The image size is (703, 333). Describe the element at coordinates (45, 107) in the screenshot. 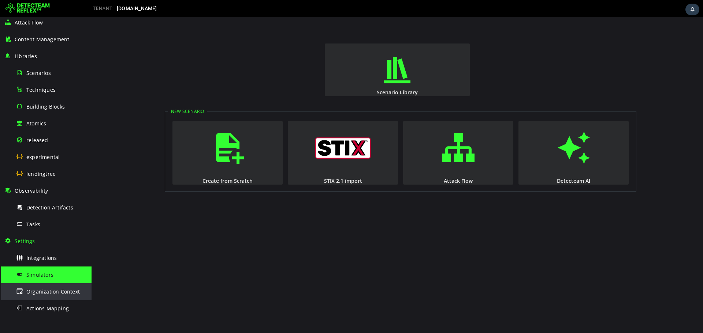

I see `span: Building Blocks` at that location.